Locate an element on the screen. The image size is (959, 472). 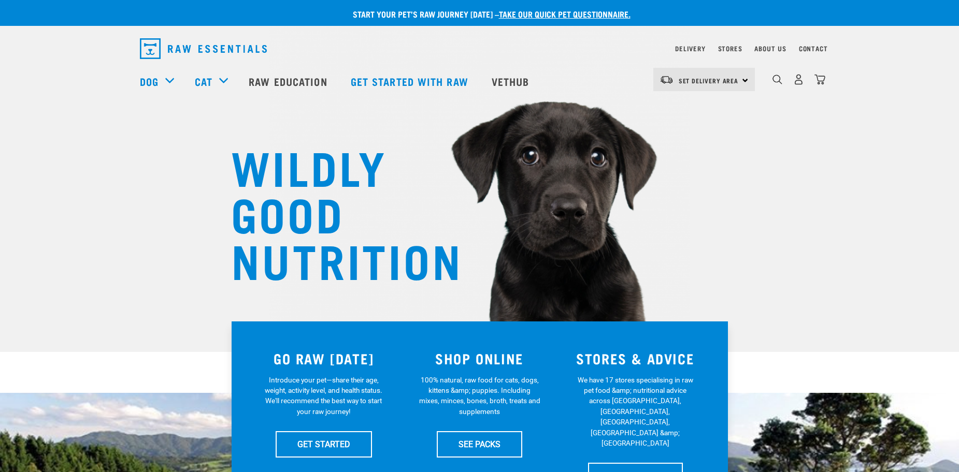
a: GET STARTED is located at coordinates (324, 444).